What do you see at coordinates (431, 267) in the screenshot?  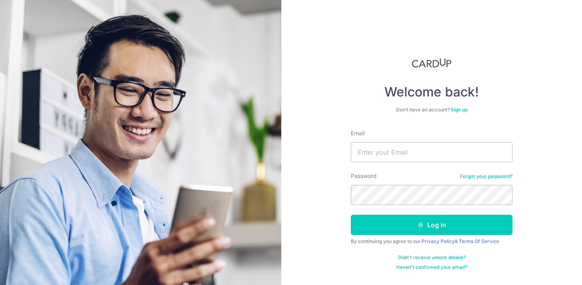 I see `a: Haven't confirmed your email?` at bounding box center [431, 267].